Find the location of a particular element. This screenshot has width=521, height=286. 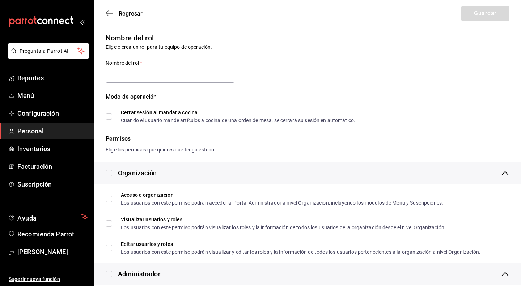

span: Personal is located at coordinates (53, 131).